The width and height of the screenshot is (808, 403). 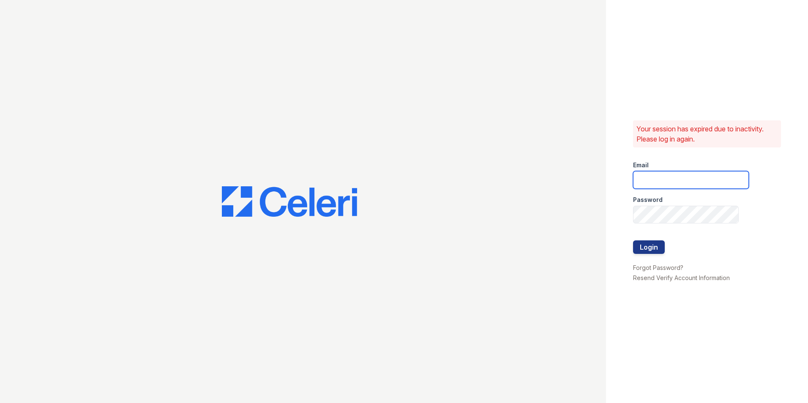 I want to click on button: Login, so click(x=649, y=247).